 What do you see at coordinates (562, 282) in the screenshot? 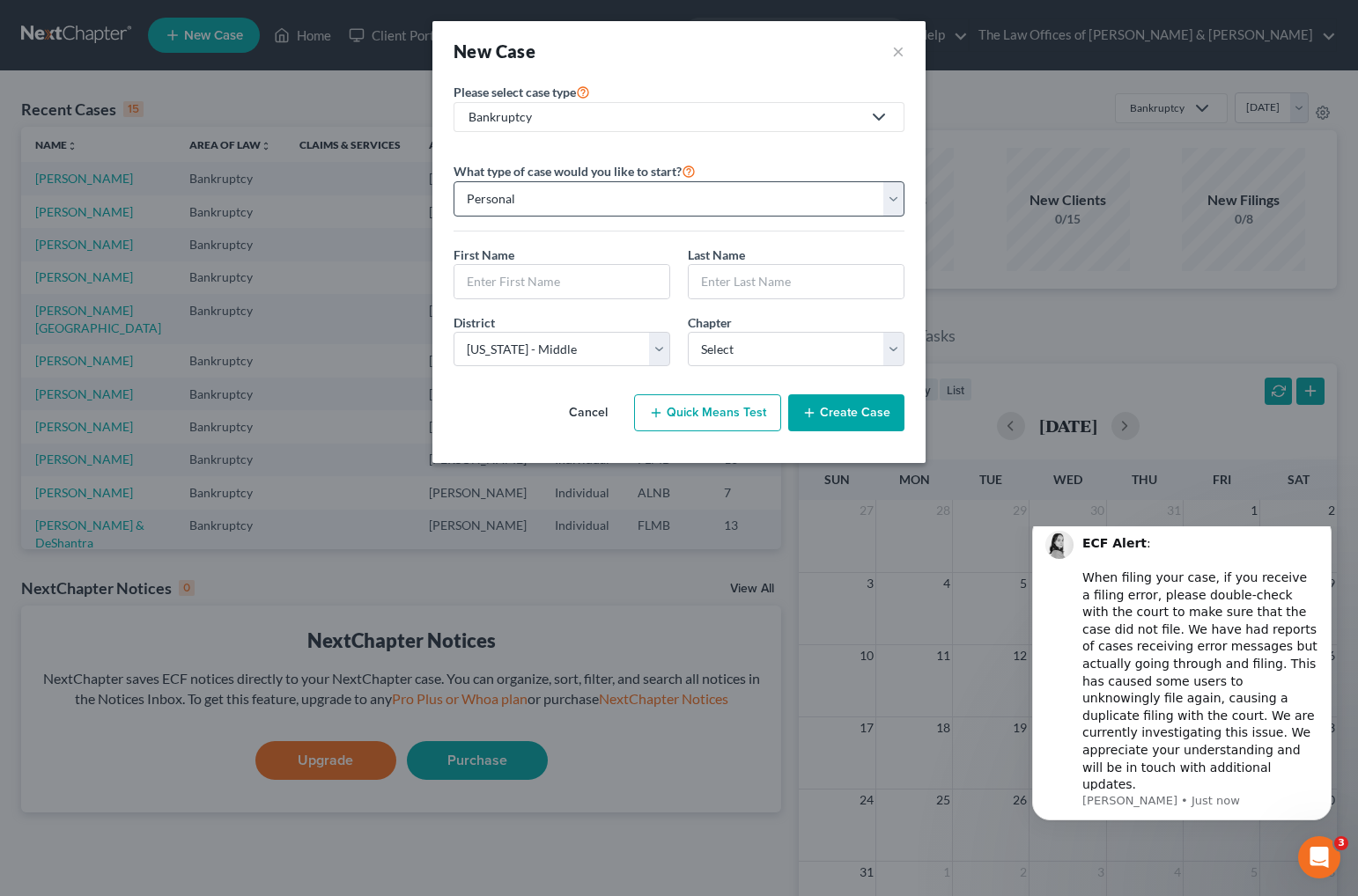
I see `input: Enter First Name` at bounding box center [562, 282].